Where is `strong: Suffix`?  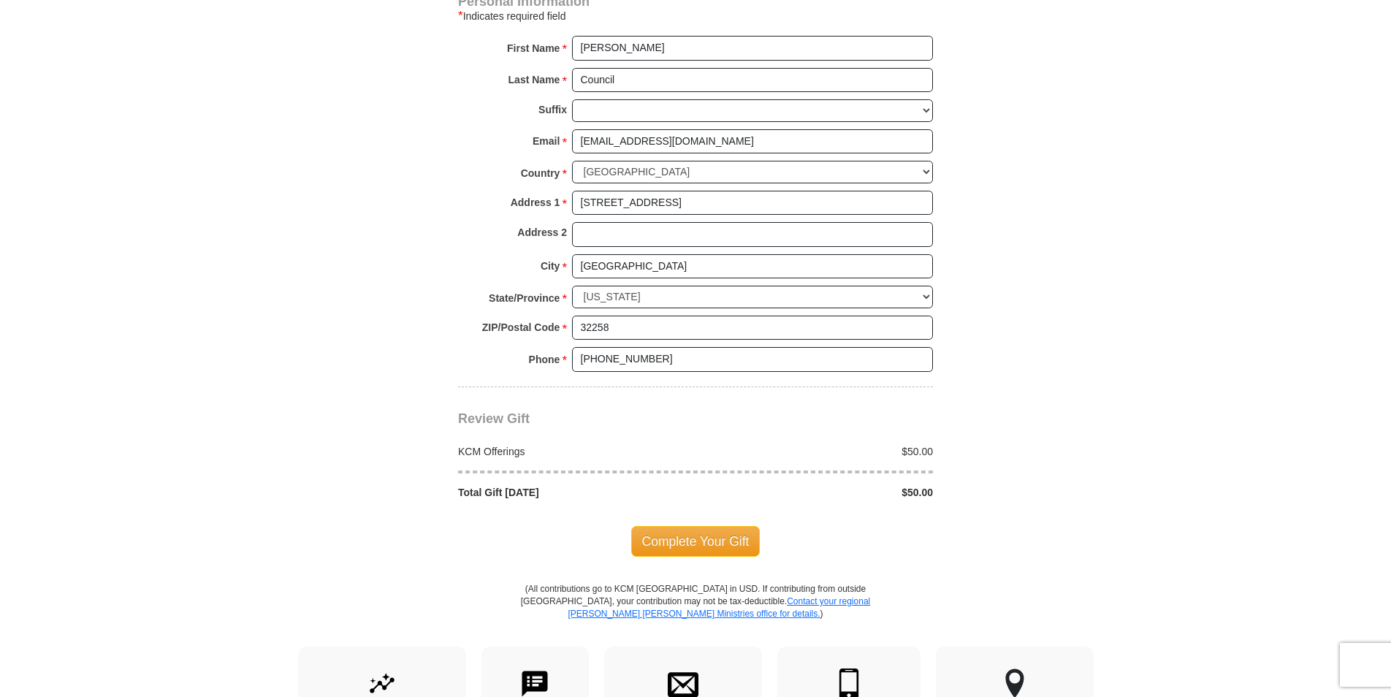
strong: Suffix is located at coordinates (552, 110).